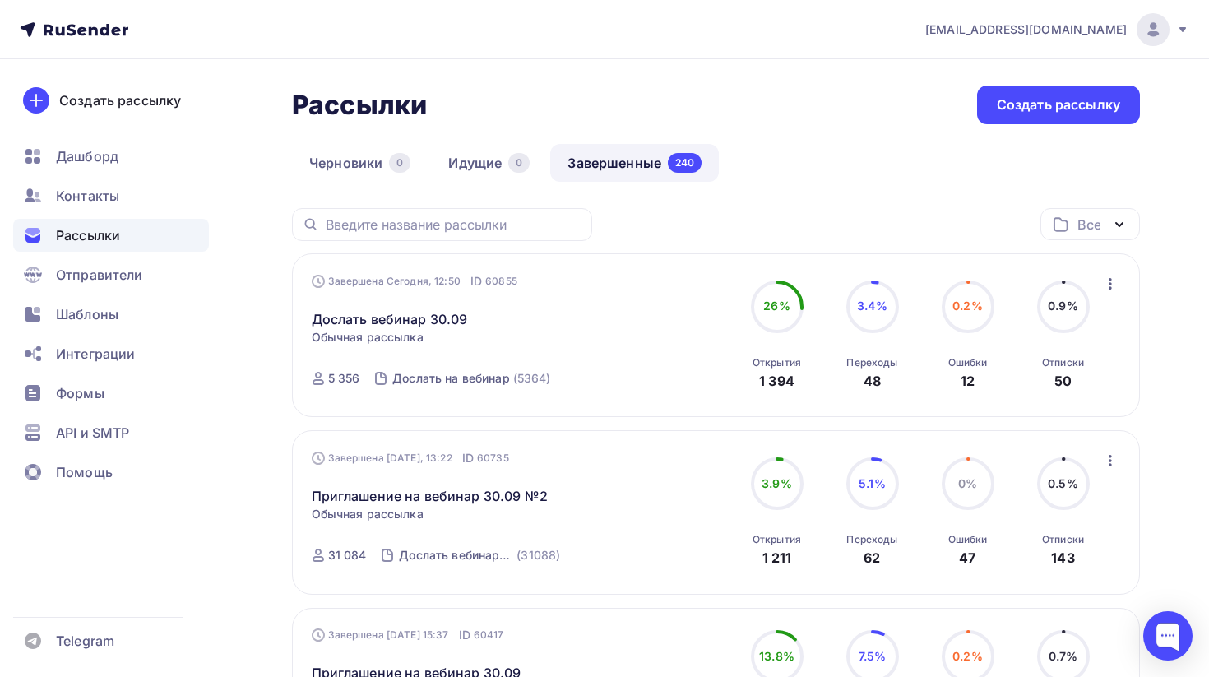  Describe the element at coordinates (360, 163) in the screenshot. I see `a: Черновики0` at that location.